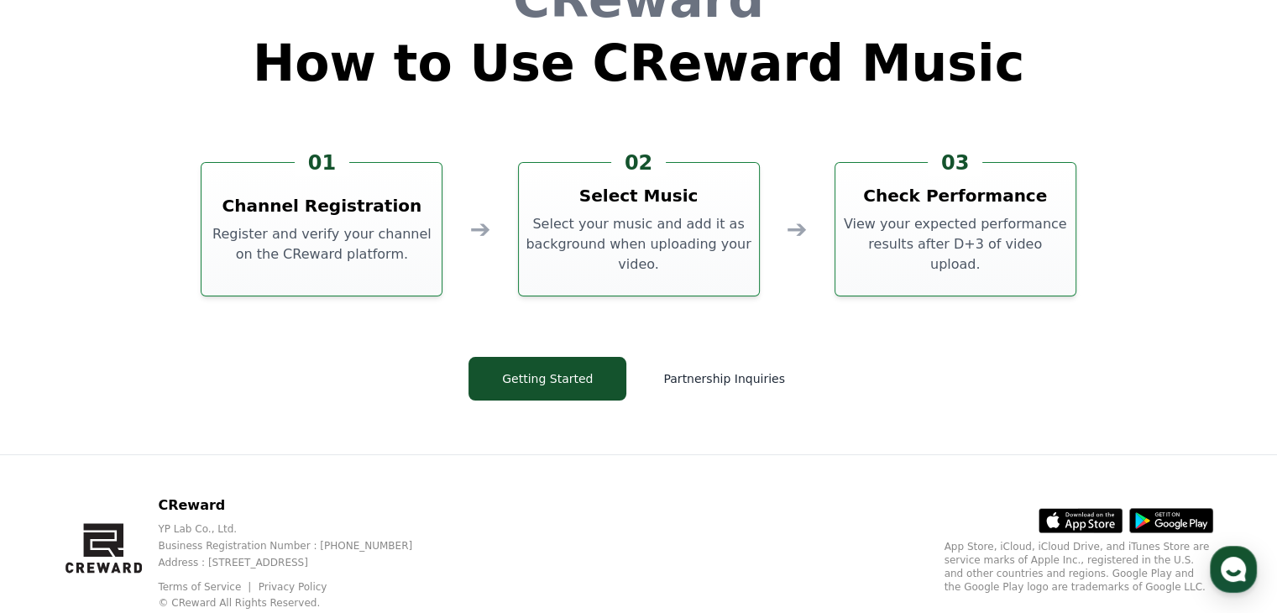 Image resolution: width=1277 pixels, height=613 pixels. I want to click on a: Messages, so click(164, 495).